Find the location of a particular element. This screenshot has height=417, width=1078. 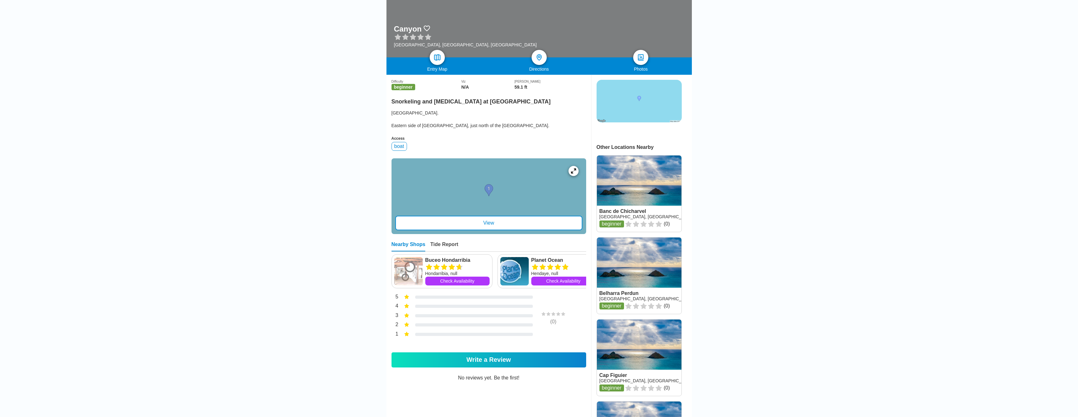

div: 1 is located at coordinates (395, 335).